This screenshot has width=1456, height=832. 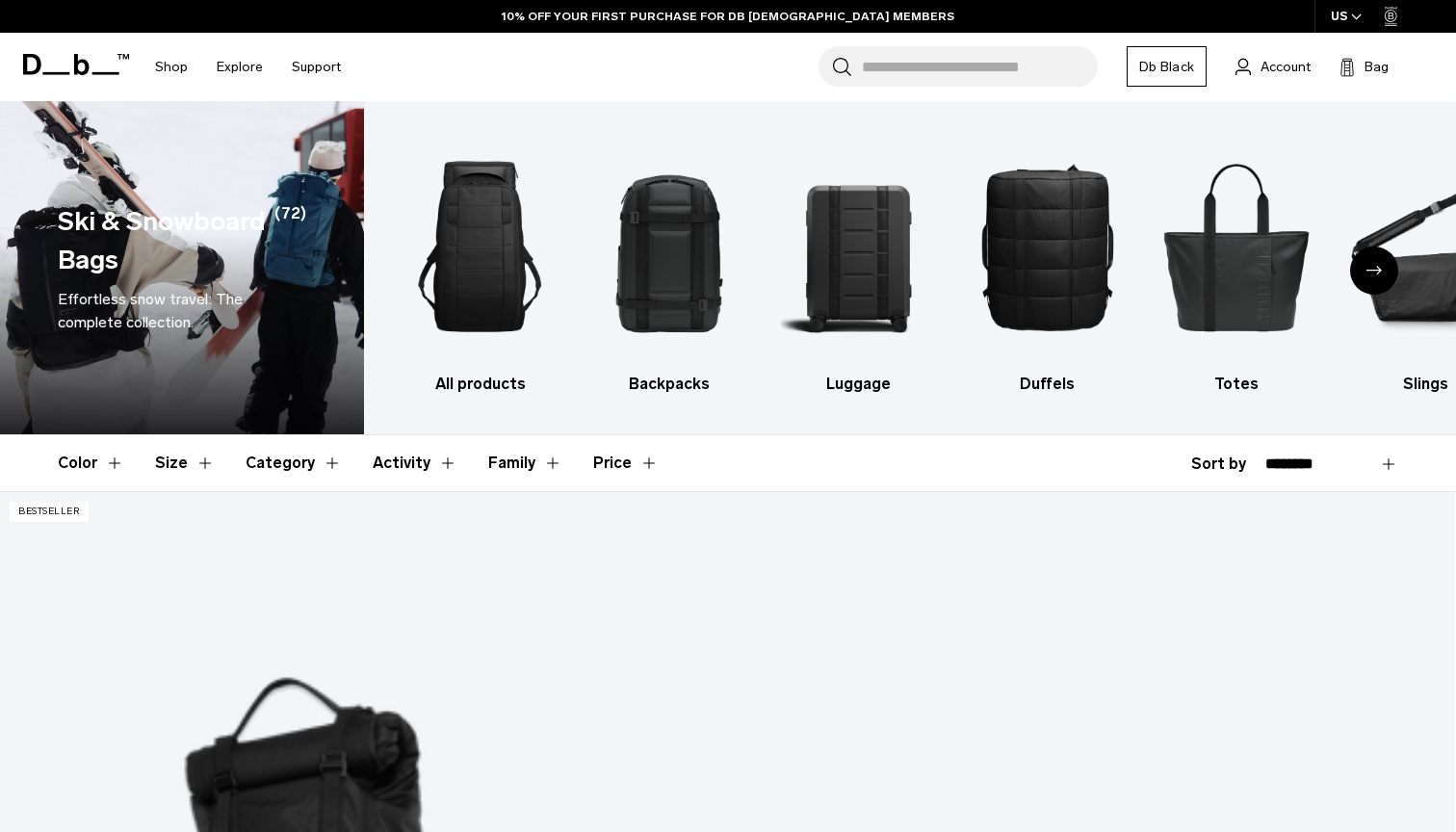 What do you see at coordinates (150, 310) in the screenshot?
I see `span: Effortless snow travel: The complete collection.` at bounding box center [150, 310].